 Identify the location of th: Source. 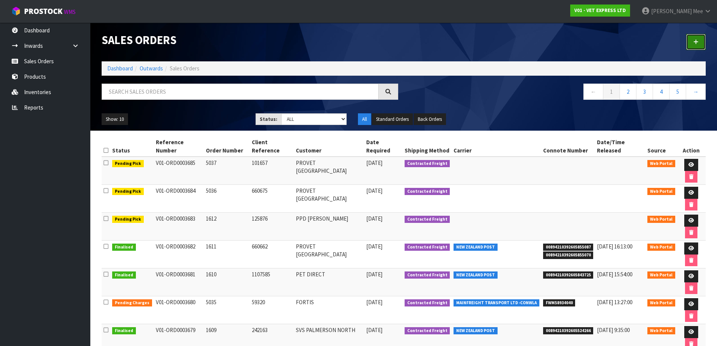
(661, 146).